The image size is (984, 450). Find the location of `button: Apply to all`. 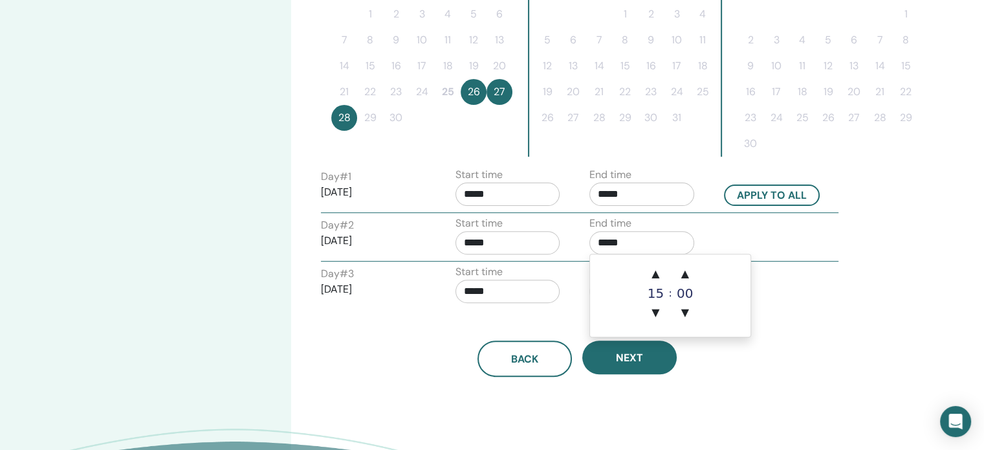

button: Apply to all is located at coordinates (772, 195).